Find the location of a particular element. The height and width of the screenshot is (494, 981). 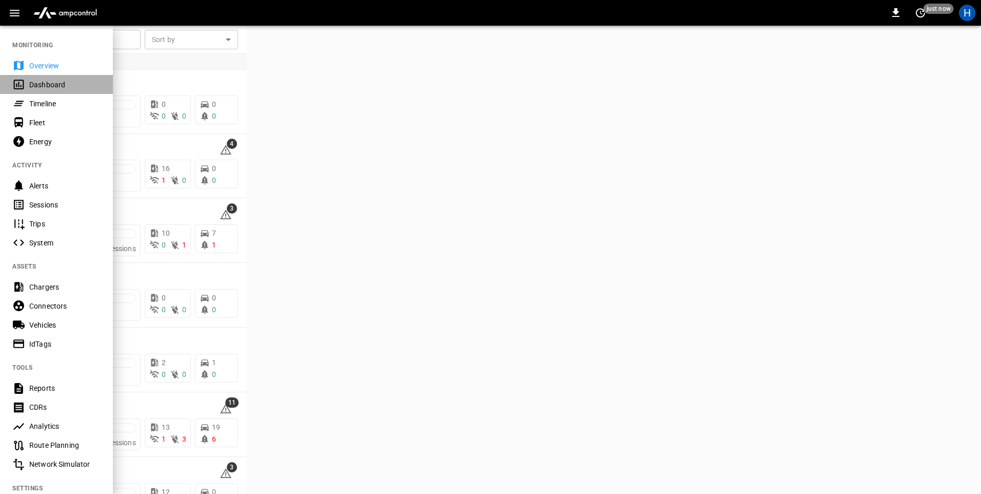

div: Timeline is located at coordinates (65, 104).